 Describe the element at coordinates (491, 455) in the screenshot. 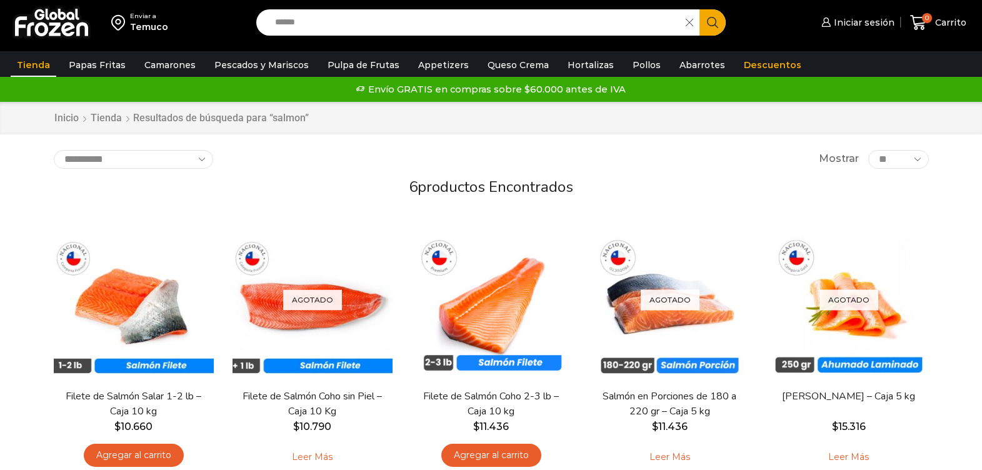

I see `a: Agregar al carrito: “Filete de Salmón Coho 2-3 lb - Caja 10 kg”` at that location.